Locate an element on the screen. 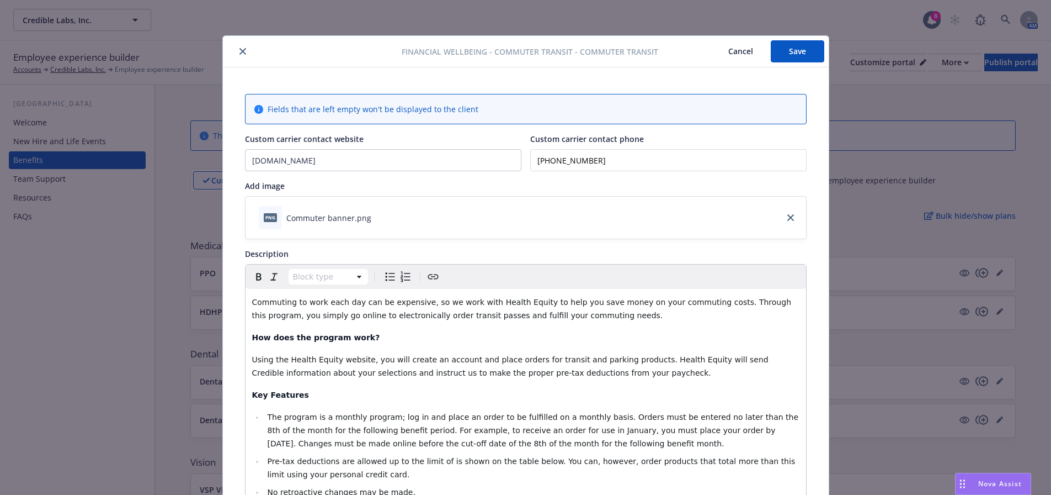 Image resolution: width=1051 pixels, height=495 pixels. div: Commuter banner.png is located at coordinates (329, 217).